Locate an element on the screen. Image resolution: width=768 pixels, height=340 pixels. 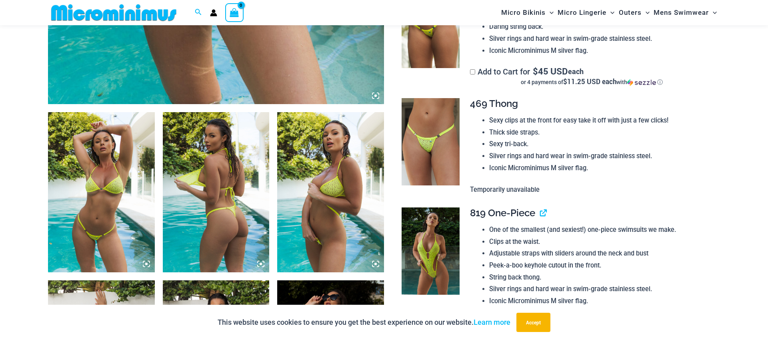
a: Account icon link is located at coordinates (214, 13).